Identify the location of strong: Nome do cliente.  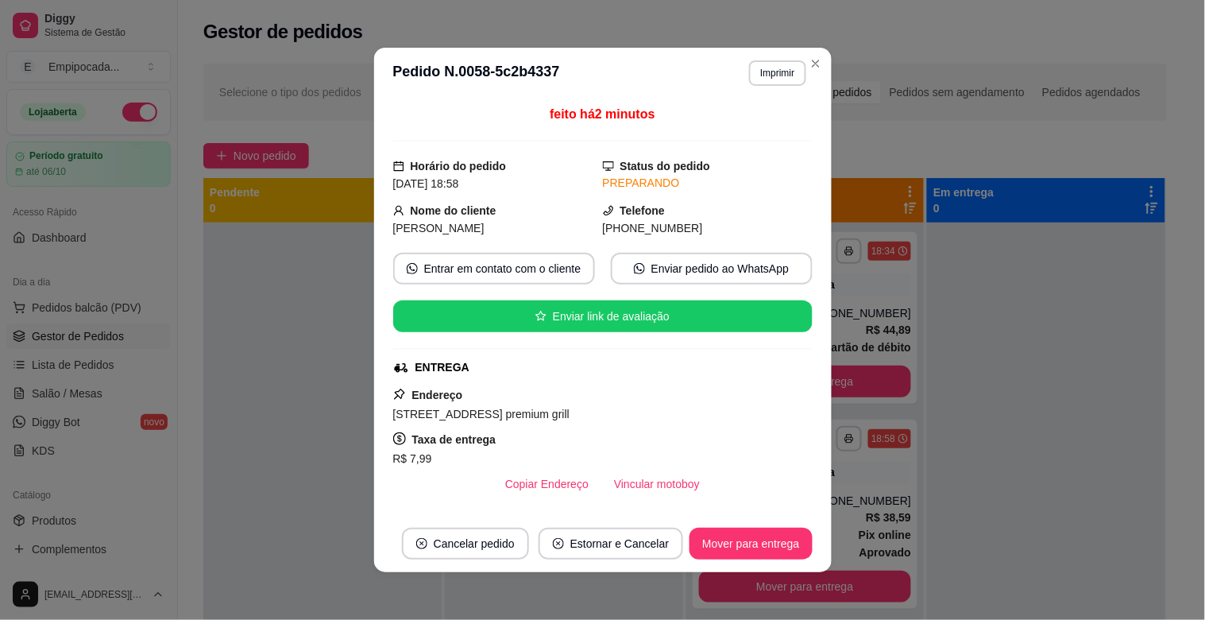
(454, 211).